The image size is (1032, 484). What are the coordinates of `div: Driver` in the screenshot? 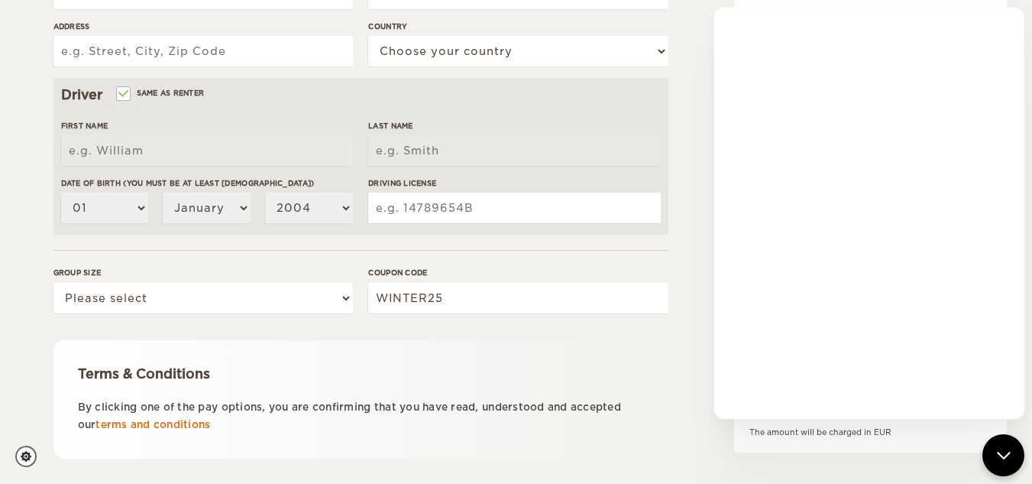 It's located at (361, 95).